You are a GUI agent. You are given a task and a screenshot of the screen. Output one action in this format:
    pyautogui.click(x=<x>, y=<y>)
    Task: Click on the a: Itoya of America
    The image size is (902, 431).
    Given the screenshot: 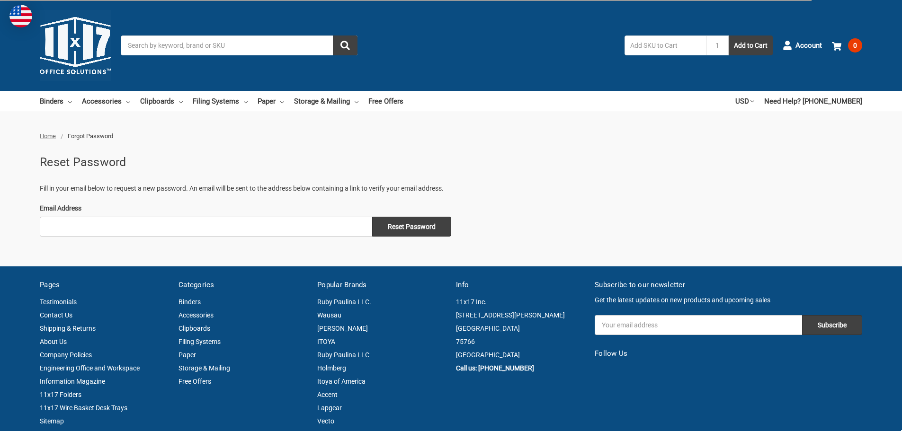 What is the action you would take?
    pyautogui.click(x=341, y=381)
    